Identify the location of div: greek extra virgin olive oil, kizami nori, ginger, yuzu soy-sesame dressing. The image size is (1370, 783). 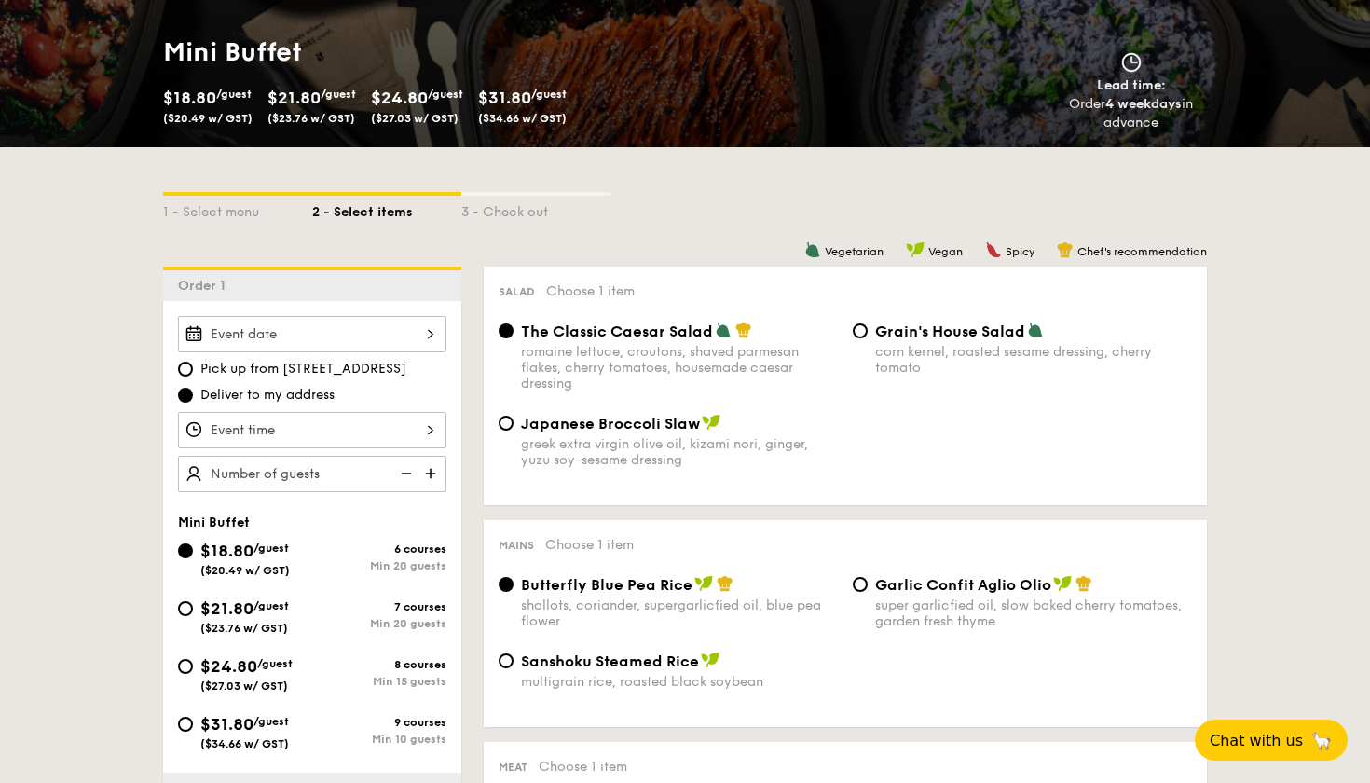
(680, 452).